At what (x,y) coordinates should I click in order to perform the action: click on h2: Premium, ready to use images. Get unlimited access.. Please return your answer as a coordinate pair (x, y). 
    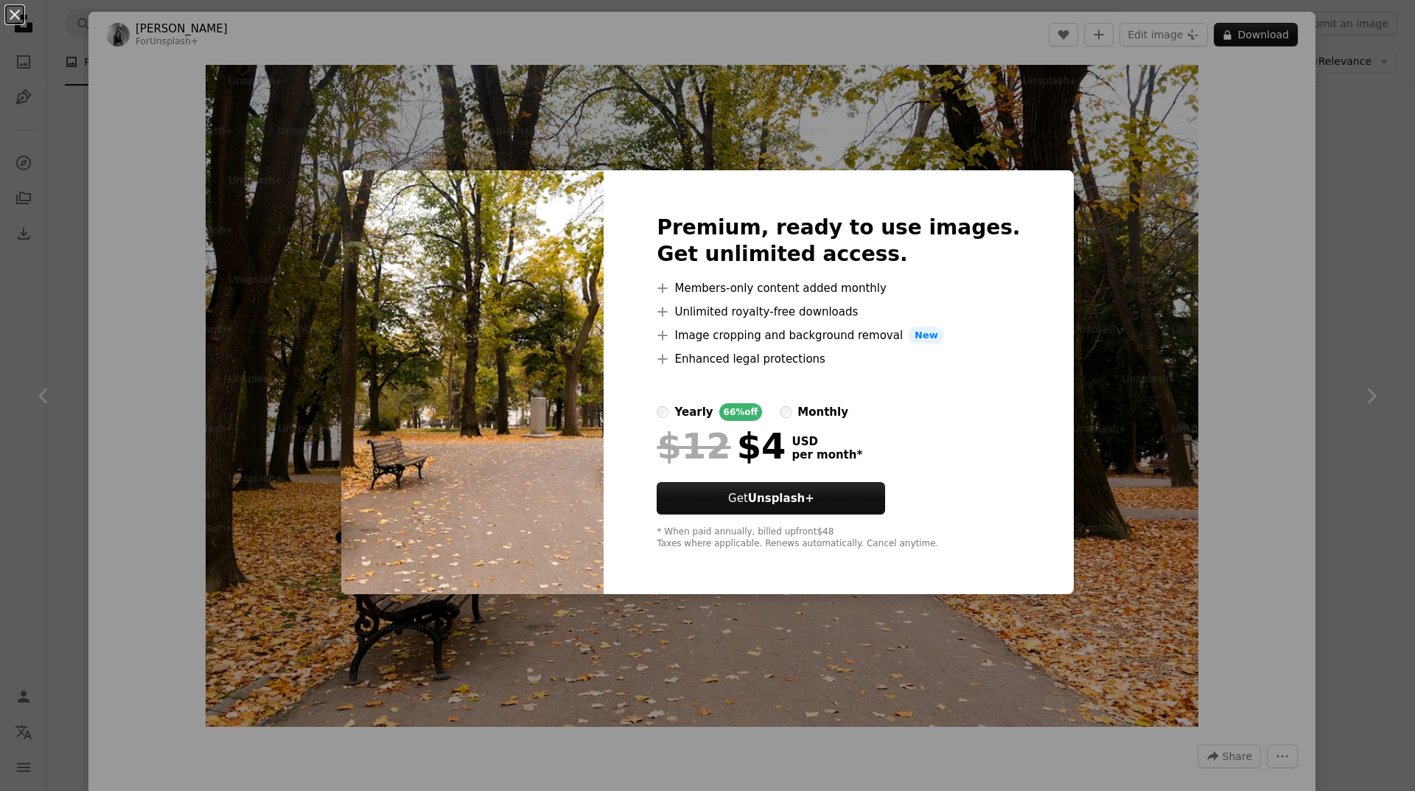
    Looking at the image, I should click on (838, 241).